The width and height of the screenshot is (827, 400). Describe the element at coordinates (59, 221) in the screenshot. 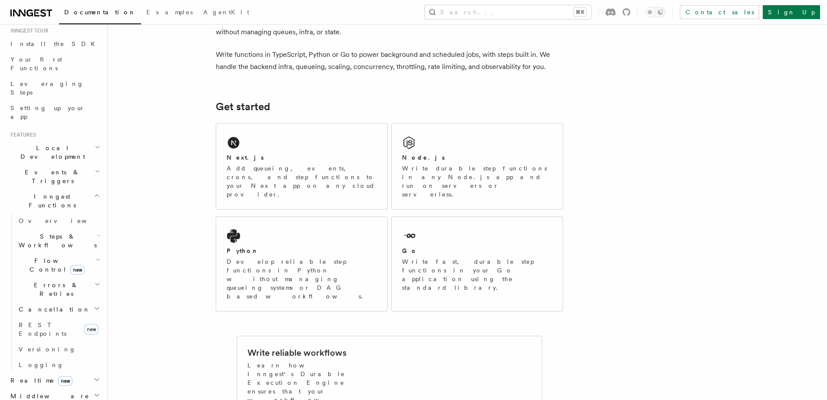

I see `a: Overview` at that location.